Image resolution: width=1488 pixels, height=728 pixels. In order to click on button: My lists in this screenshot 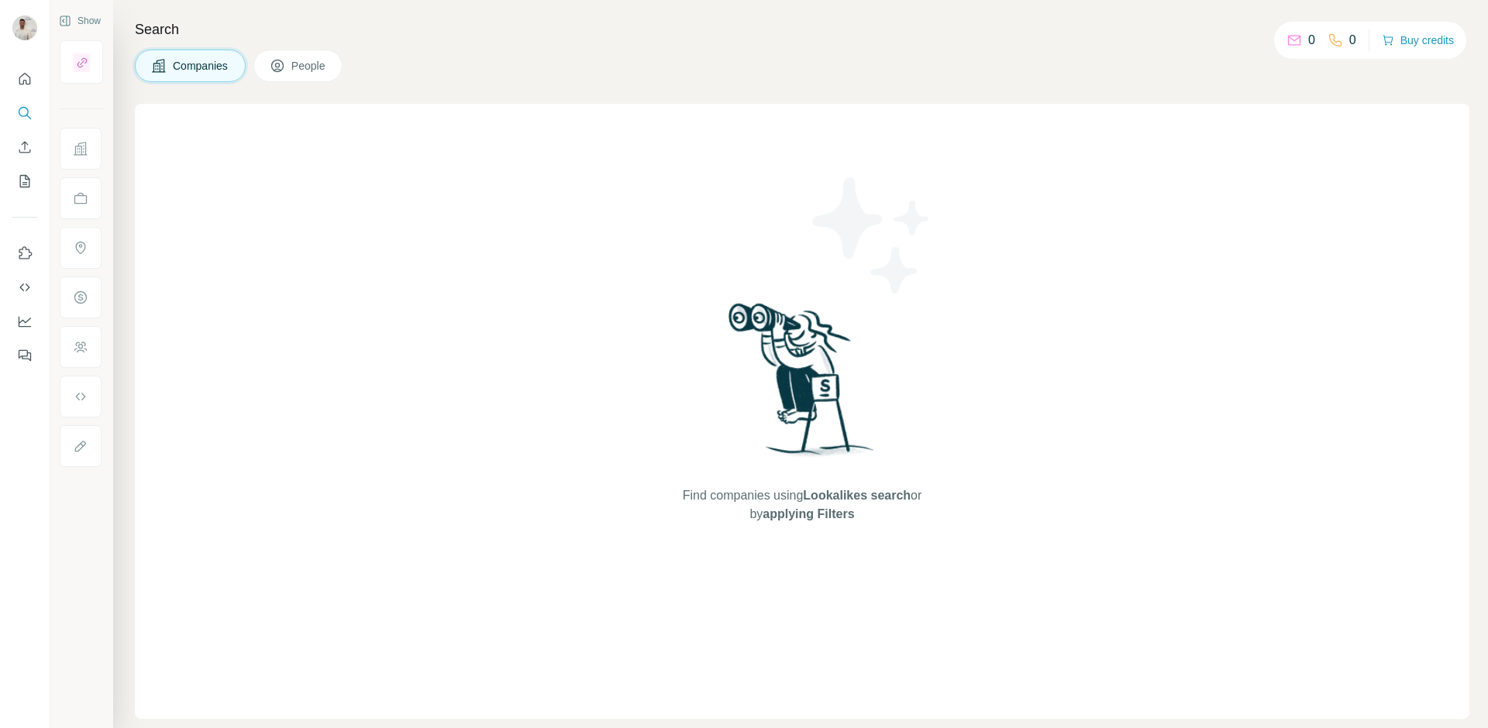, I will do `click(25, 181)`.